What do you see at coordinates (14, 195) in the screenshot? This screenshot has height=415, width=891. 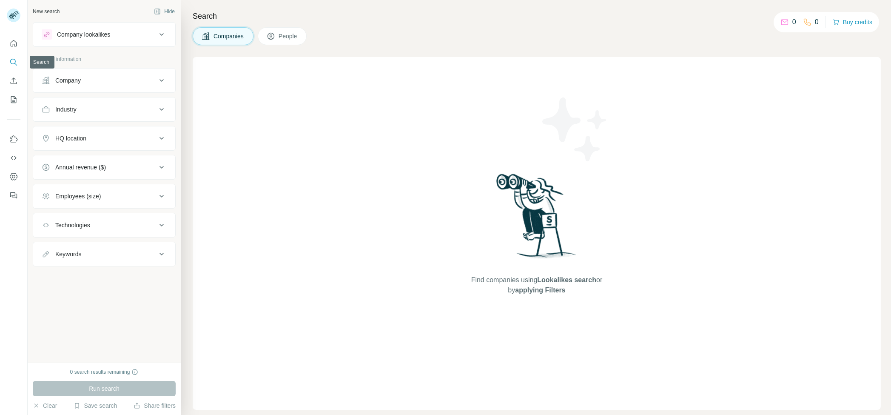 I see `button: Feedback` at bounding box center [14, 195].